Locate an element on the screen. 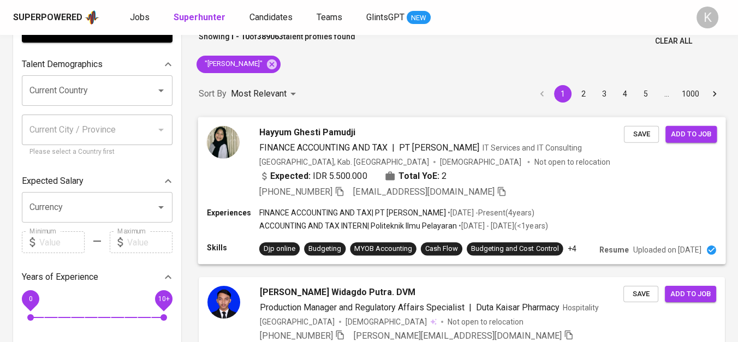 The height and width of the screenshot is (342, 738). p: Most Relevant is located at coordinates (259, 94).